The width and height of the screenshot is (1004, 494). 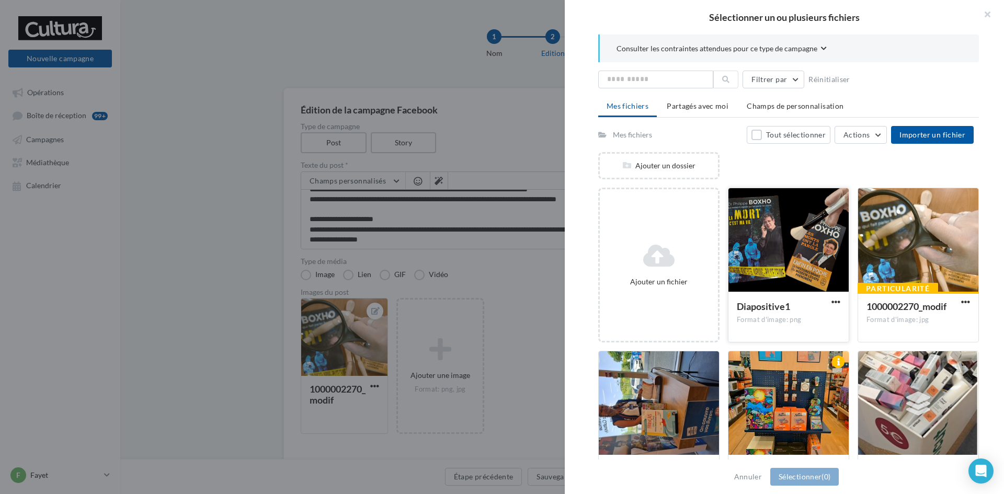 What do you see at coordinates (659, 282) in the screenshot?
I see `div: Ajouter un fichier` at bounding box center [659, 282].